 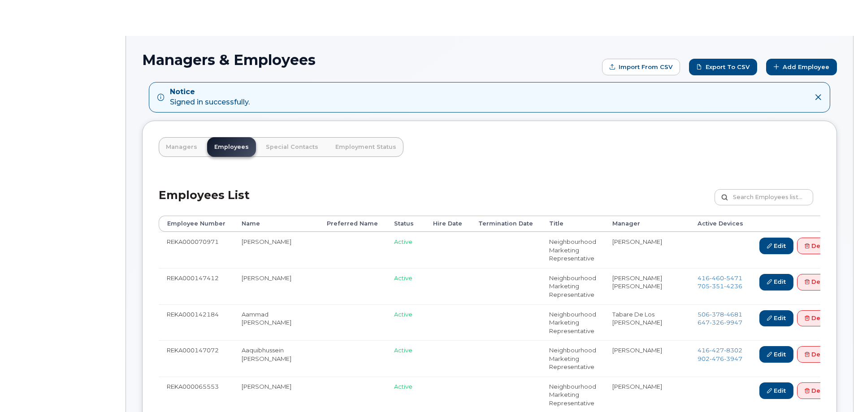 I want to click on a: 4164278302, so click(x=720, y=350).